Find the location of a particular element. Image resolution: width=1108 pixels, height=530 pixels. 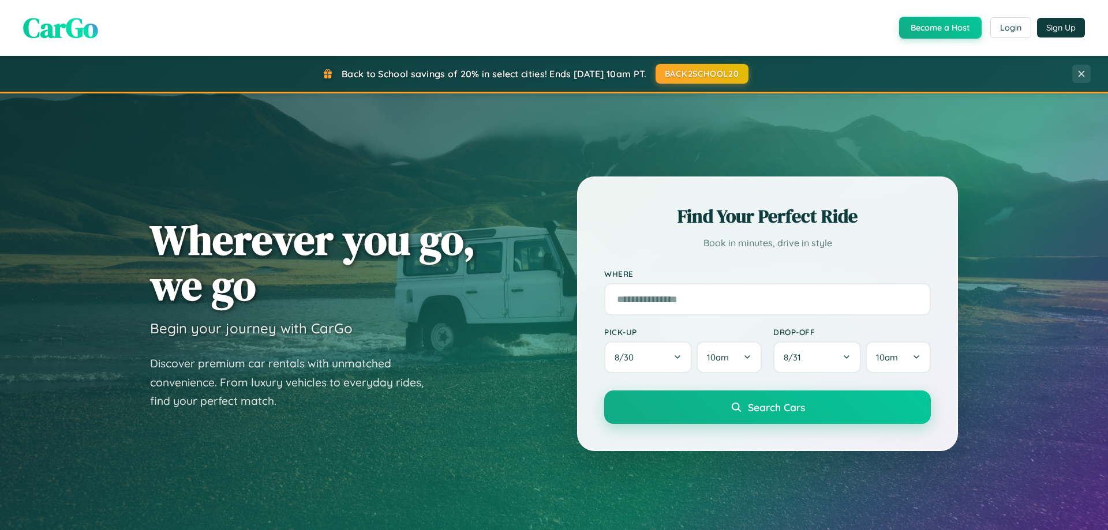

button: Sign Up is located at coordinates (1061, 28).